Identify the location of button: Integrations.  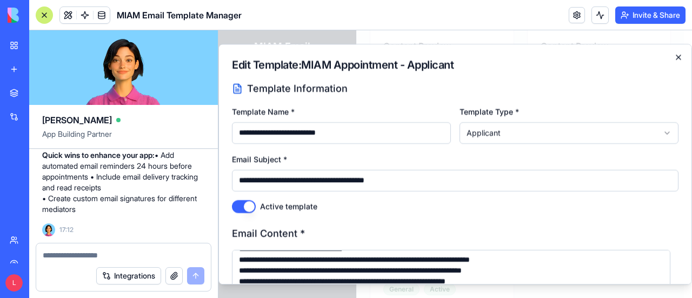
(129, 276).